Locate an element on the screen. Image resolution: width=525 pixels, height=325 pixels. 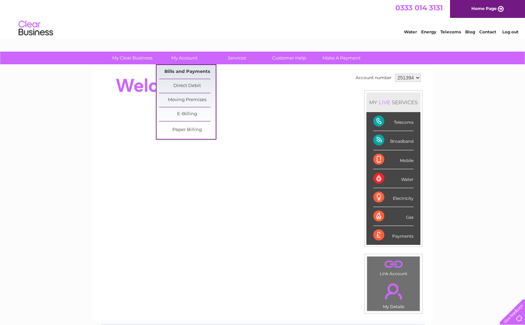
a: Moving Premises is located at coordinates (187, 100).